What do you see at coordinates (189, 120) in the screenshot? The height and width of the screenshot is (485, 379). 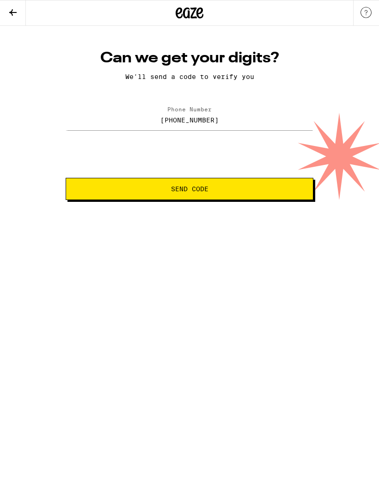 I see `input: Phone Number` at bounding box center [189, 120].